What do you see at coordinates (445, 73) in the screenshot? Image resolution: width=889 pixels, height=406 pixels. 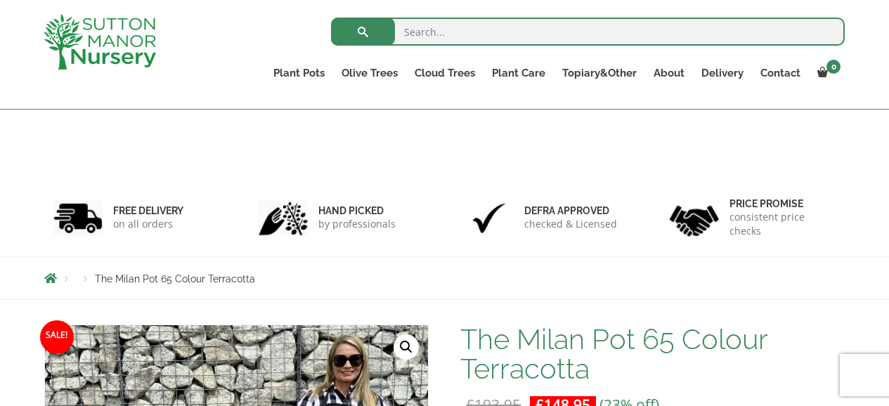 I see `a: Cloud Trees` at bounding box center [445, 73].